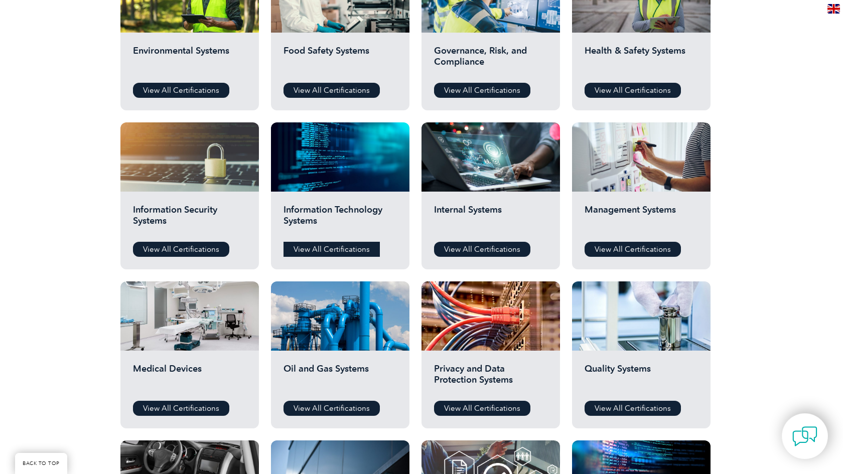  Describe the element at coordinates (491, 378) in the screenshot. I see `h2: Privacy and Data Protection Systems` at that location.